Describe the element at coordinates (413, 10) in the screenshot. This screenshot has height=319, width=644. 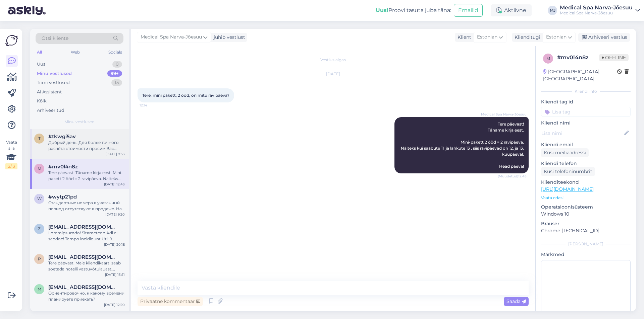
I see `div: Proovi tasuta juba täna:` at that location.